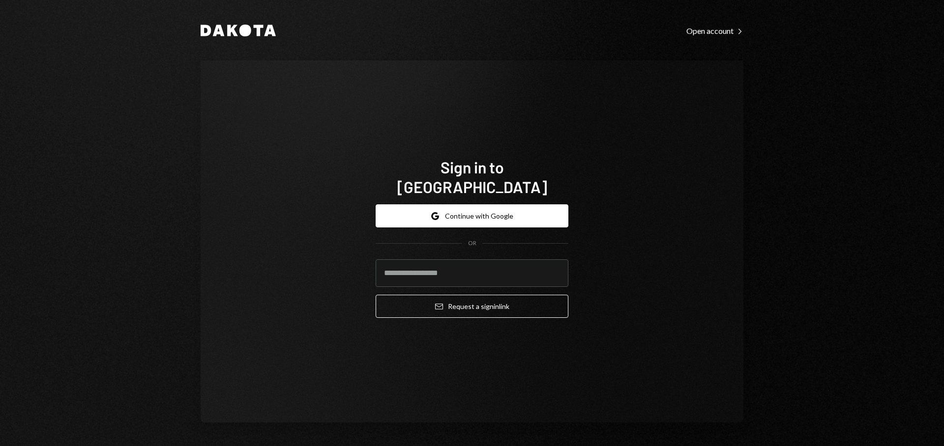 This screenshot has height=446, width=944. Describe the element at coordinates (472, 216) in the screenshot. I see `button: Continue with Google` at that location.